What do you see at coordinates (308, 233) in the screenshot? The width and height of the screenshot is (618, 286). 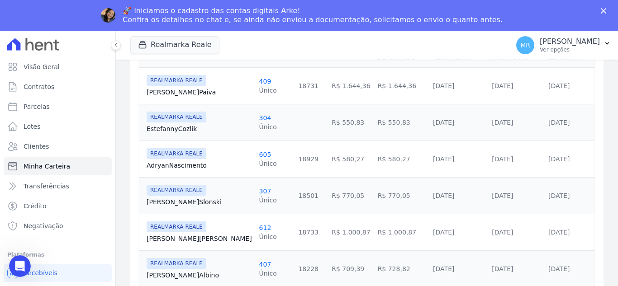 I see `a: 18733` at bounding box center [308, 233].